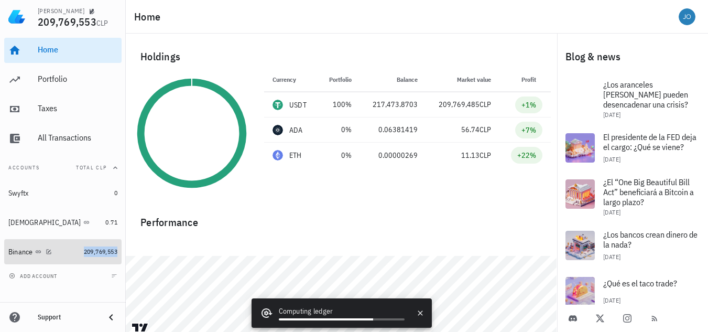  I want to click on button: add account, so click(34, 276).